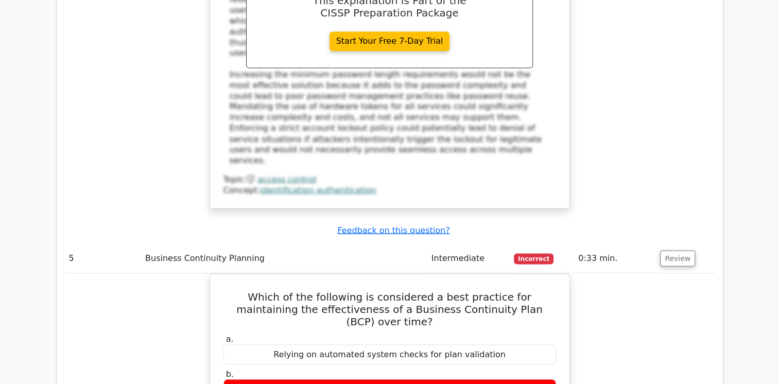  What do you see at coordinates (468, 258) in the screenshot?
I see `td: Intermediate` at bounding box center [468, 258].